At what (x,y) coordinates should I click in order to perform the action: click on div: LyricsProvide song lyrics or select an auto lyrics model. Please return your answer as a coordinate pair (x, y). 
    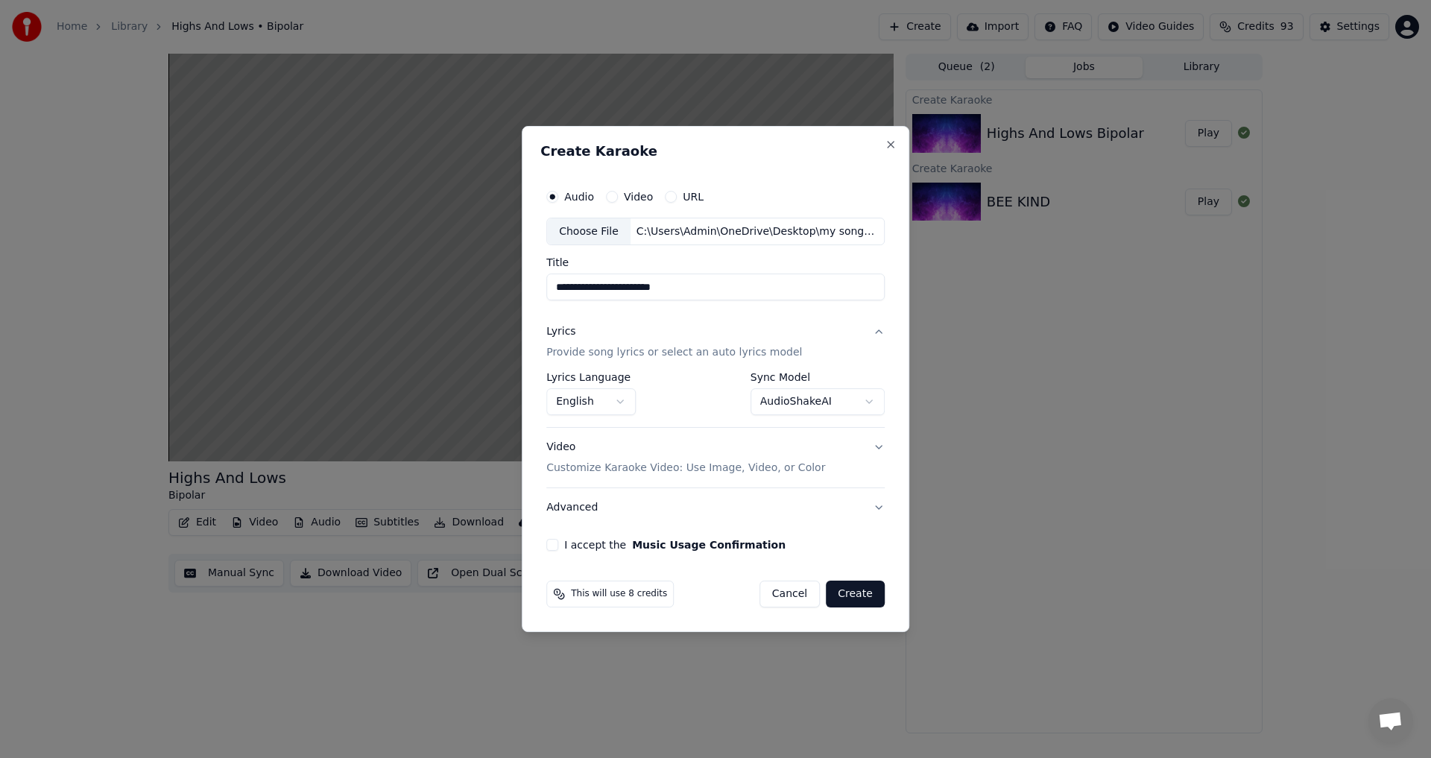
    Looking at the image, I should click on (715, 400).